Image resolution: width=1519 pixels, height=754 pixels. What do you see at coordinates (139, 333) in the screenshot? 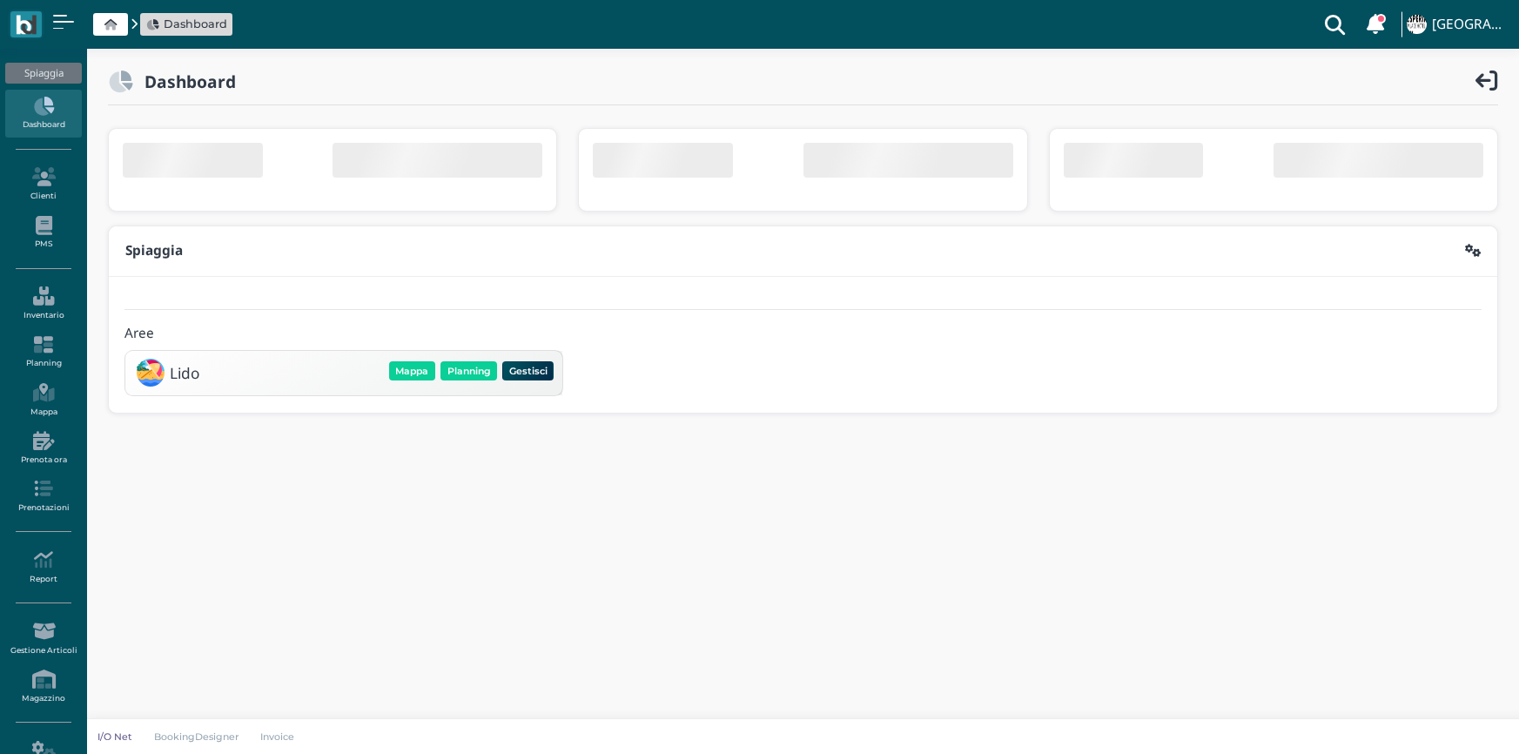
I see `h4: Aree` at bounding box center [139, 333].